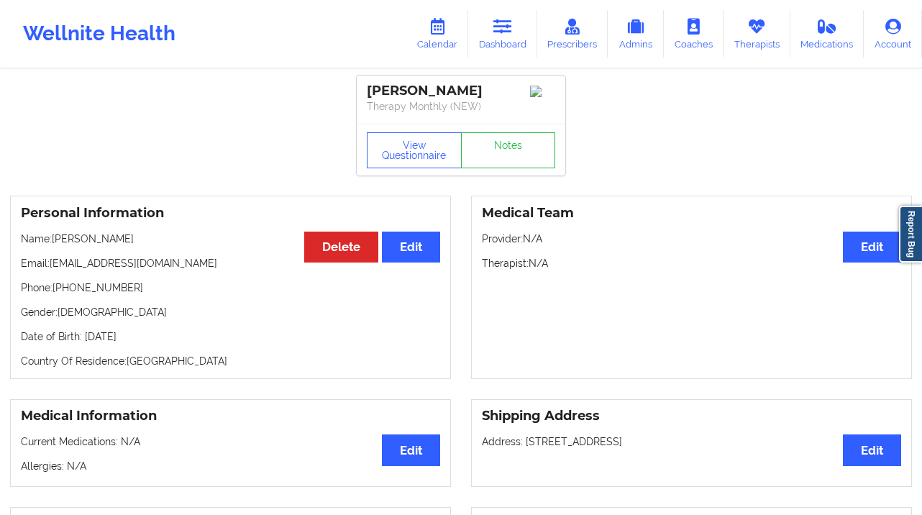 The width and height of the screenshot is (922, 515). I want to click on p: Allergies: N/A, so click(230, 466).